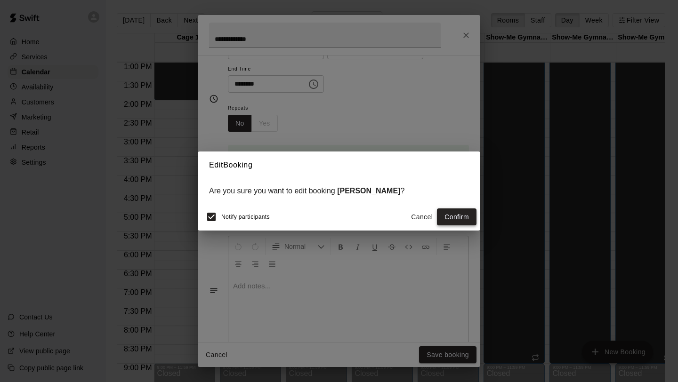 This screenshot has height=382, width=678. What do you see at coordinates (457, 217) in the screenshot?
I see `button: Confirm` at bounding box center [457, 217].